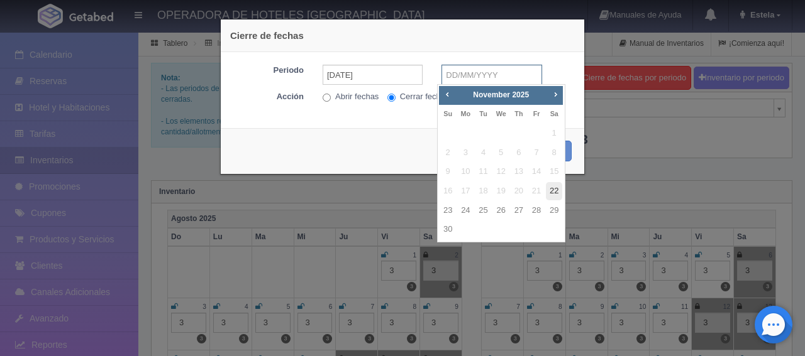  What do you see at coordinates (483, 172) in the screenshot?
I see `span: 11` at bounding box center [483, 172].